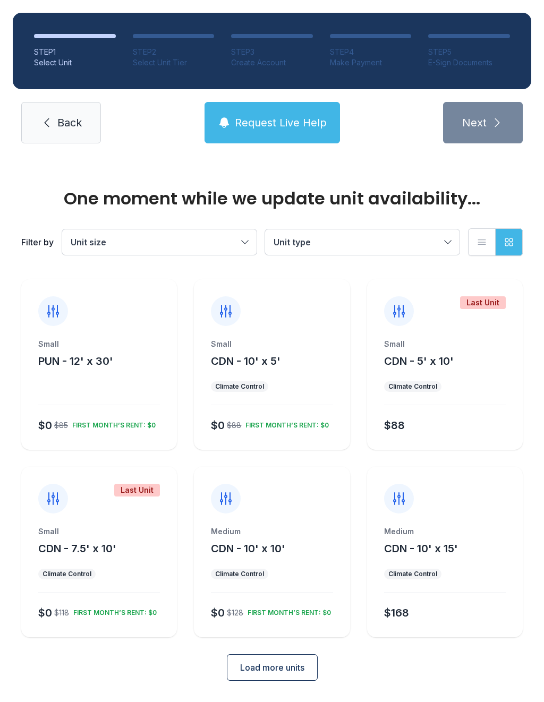 This screenshot has height=702, width=544. I want to click on button: CDN - 5' x 10', so click(418, 361).